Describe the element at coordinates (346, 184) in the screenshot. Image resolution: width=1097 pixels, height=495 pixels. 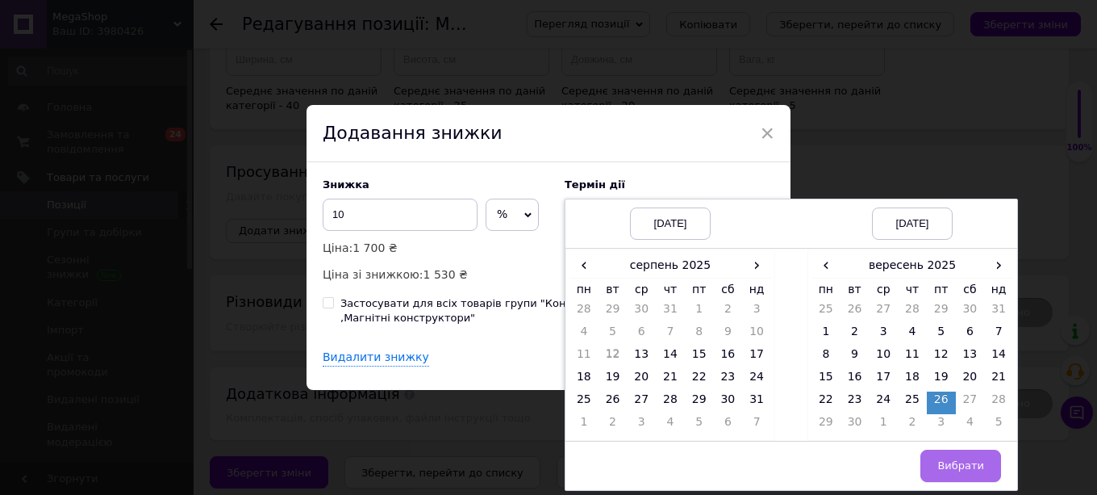
I see `span: Знижка` at that location.